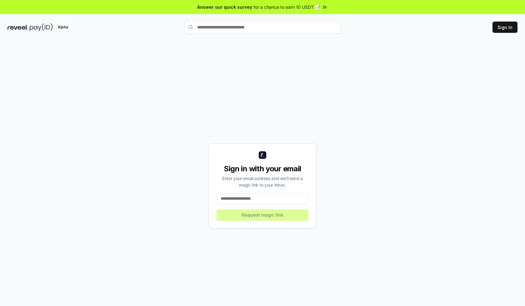 This screenshot has height=306, width=525. Describe the element at coordinates (263, 182) in the screenshot. I see `div: Enter your email address and we’ll send a magic link to your inbox.` at that location.